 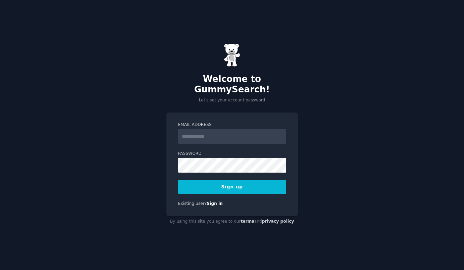 What do you see at coordinates (232, 187) in the screenshot?
I see `button: Sign up` at bounding box center [232, 187].